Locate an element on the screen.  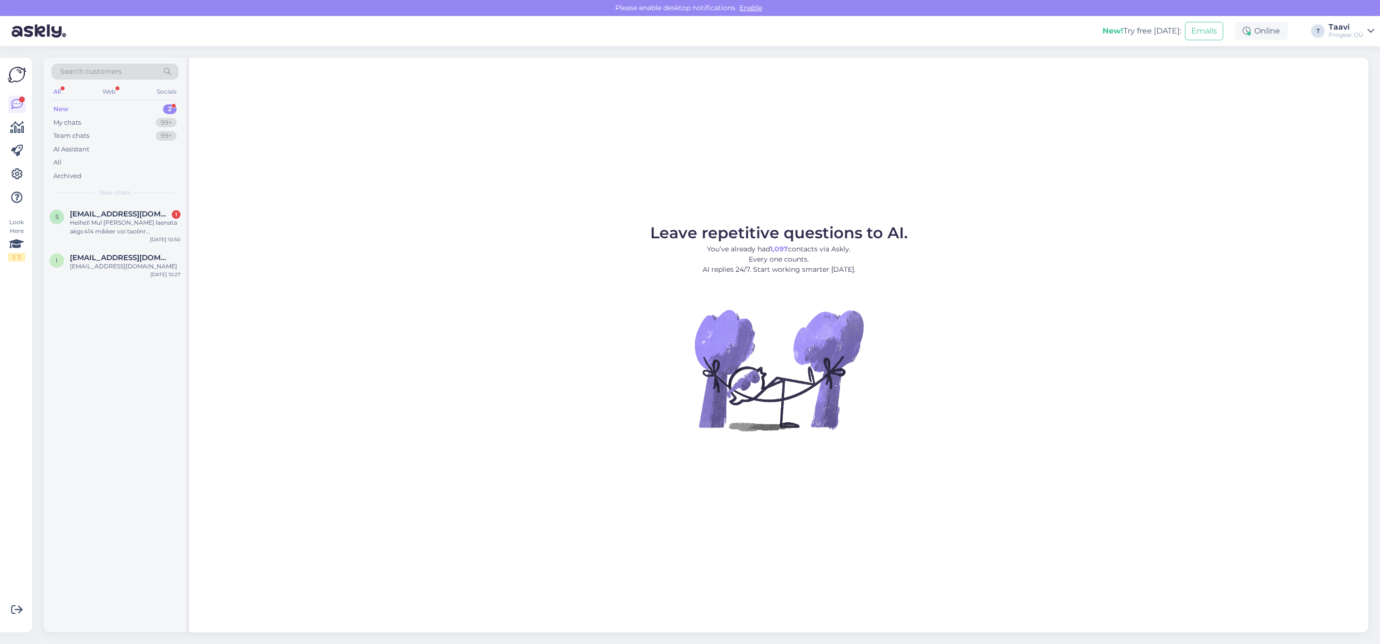
div: Taavi is located at coordinates (1346, 27).